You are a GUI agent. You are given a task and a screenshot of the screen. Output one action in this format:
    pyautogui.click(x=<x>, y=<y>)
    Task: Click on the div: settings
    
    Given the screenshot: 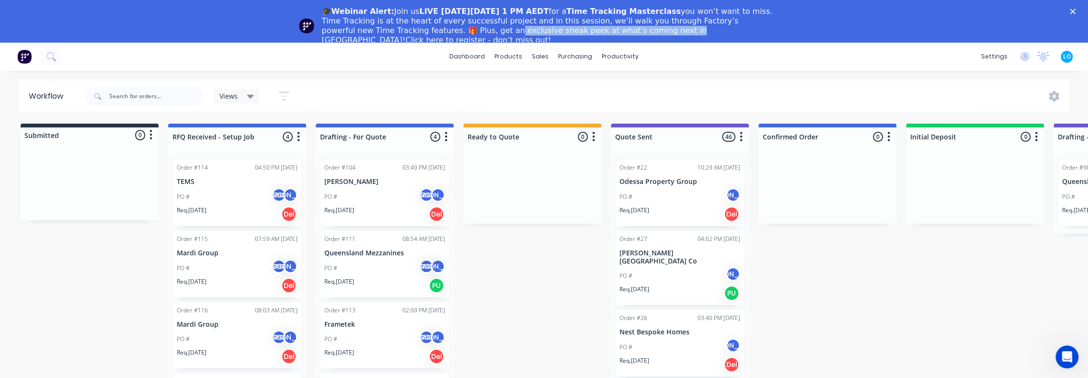 What is the action you would take?
    pyautogui.click(x=994, y=57)
    